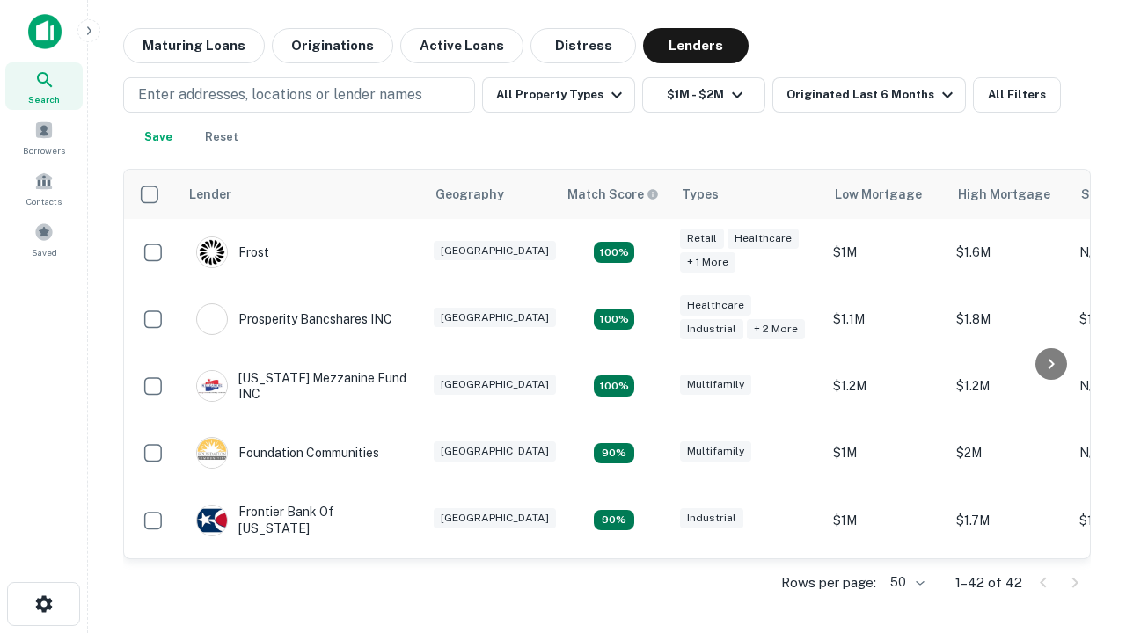  What do you see at coordinates (222, 137) in the screenshot?
I see `button: Reset` at bounding box center [222, 137].